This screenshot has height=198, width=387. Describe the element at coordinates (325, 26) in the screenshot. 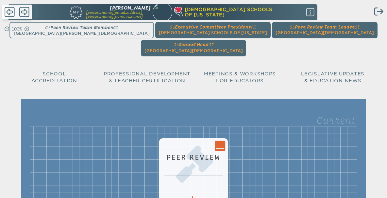

I see `span: Peer Review Team Leader` at that location.